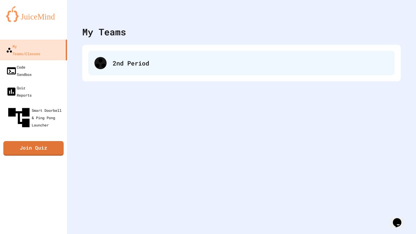  I want to click on a: Join Quiz, so click(33, 148).